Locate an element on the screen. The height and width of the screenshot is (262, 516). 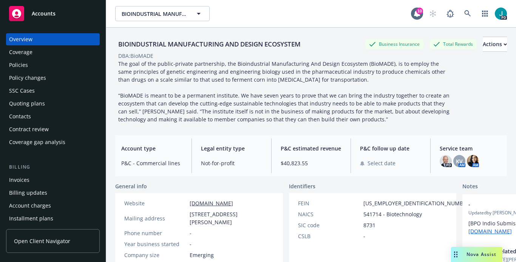
span: Notes is located at coordinates (470, 187).